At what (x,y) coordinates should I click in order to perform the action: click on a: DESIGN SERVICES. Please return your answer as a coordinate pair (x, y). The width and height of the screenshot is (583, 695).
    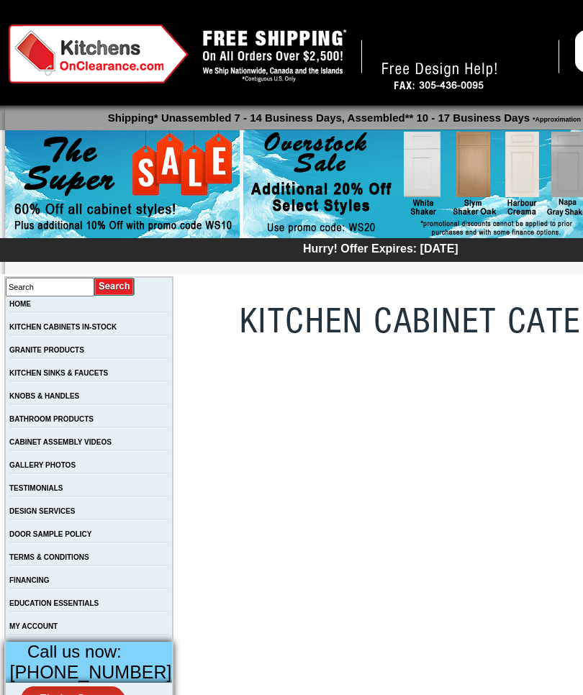
    Looking at the image, I should click on (42, 511).